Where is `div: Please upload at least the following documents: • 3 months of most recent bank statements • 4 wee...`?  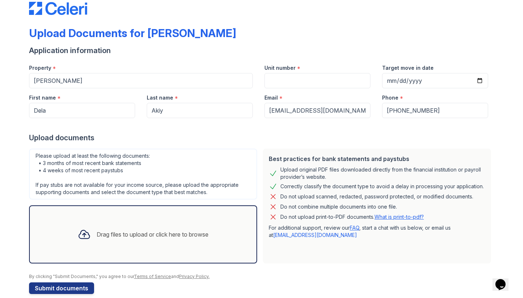 div: Please upload at least the following documents: • 3 months of most recent bank statements • 4 wee... is located at coordinates (143, 174).